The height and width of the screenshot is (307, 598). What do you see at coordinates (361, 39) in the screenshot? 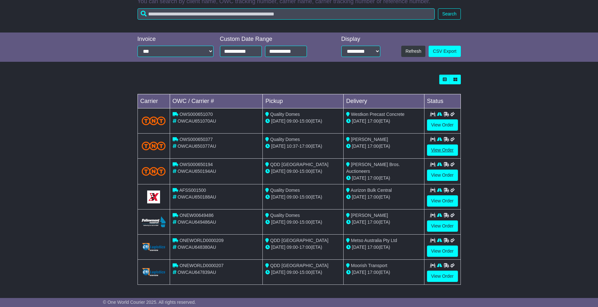
I see `div: Display` at bounding box center [361, 39].